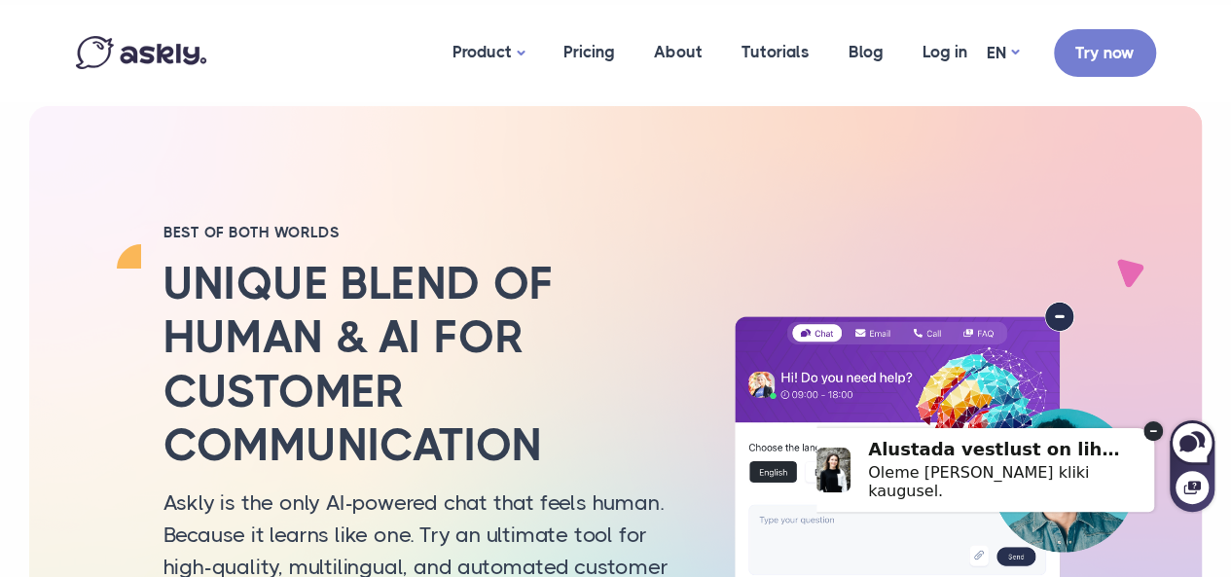 This screenshot has width=1231, height=577. Describe the element at coordinates (866, 52) in the screenshot. I see `a: Blog` at that location.